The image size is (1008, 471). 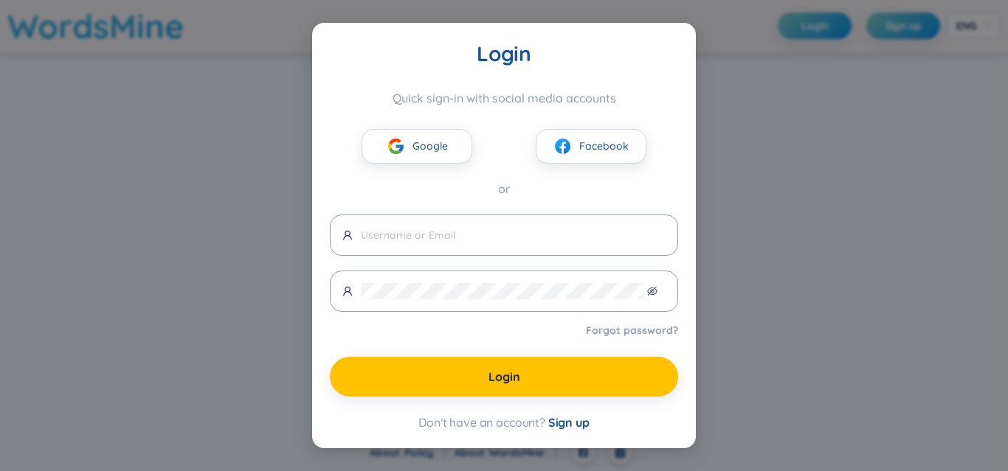 What do you see at coordinates (631, 330) in the screenshot?
I see `a: Forgot password?` at bounding box center [631, 330].